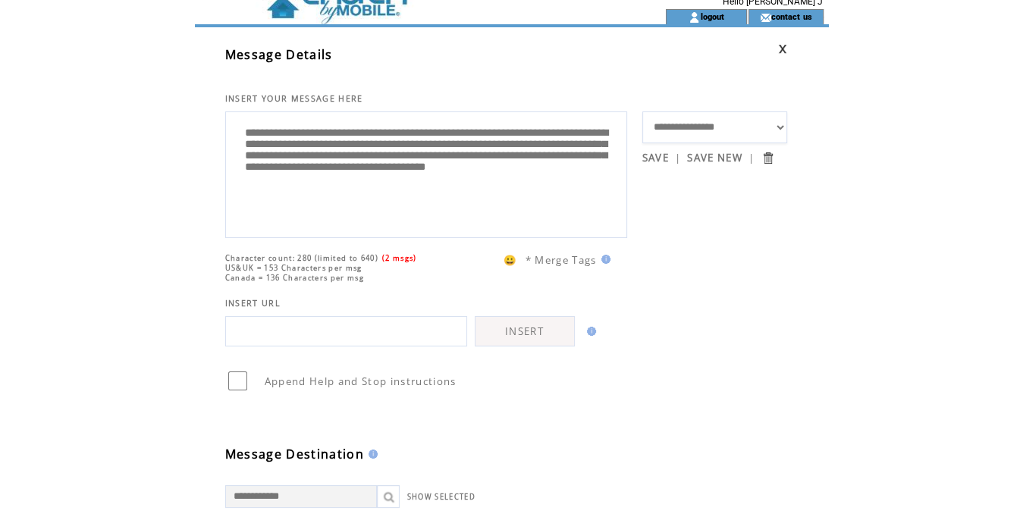  Describe the element at coordinates (253, 303) in the screenshot. I see `span: INSERT URL` at that location.